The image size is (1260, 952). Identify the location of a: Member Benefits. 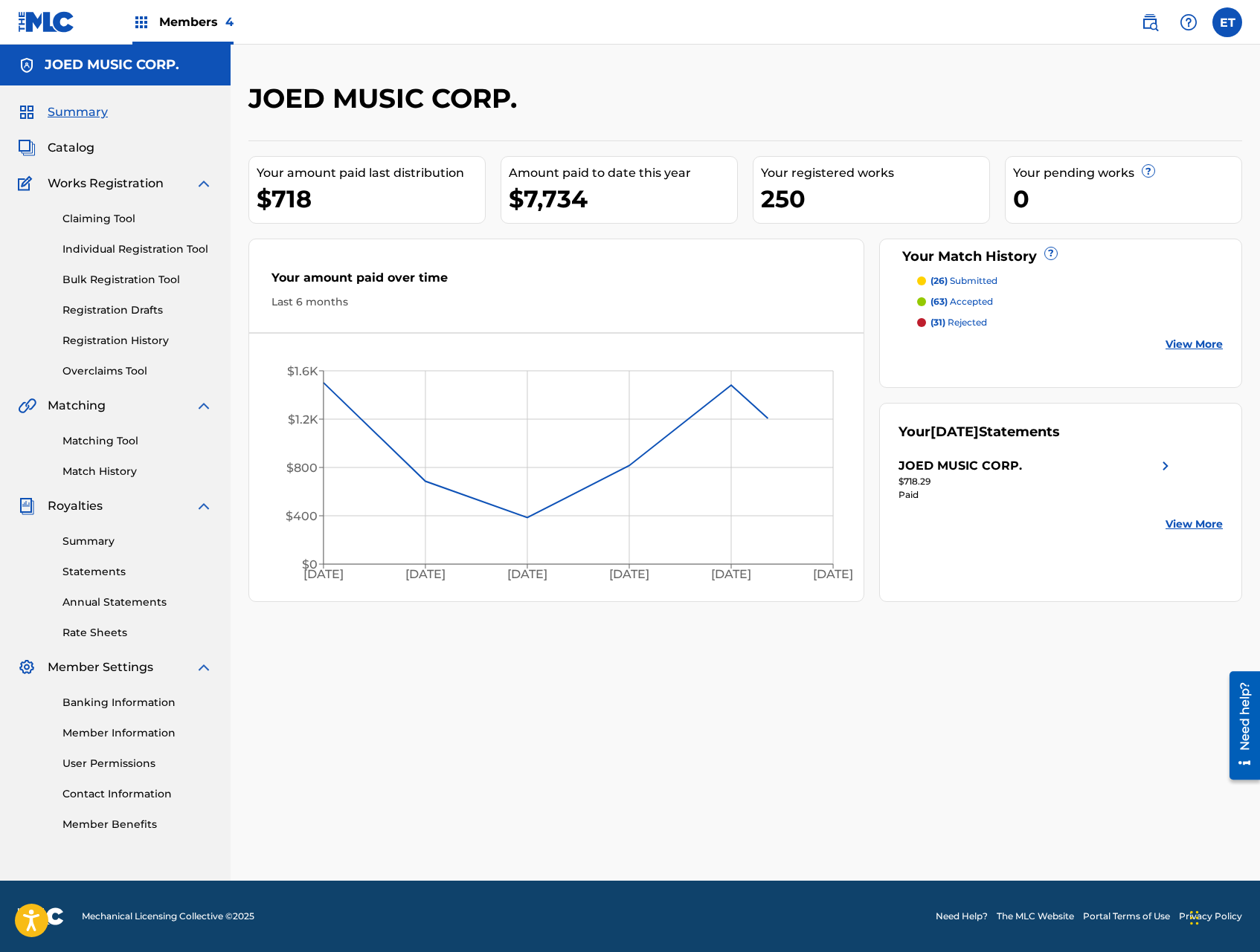
(138, 825).